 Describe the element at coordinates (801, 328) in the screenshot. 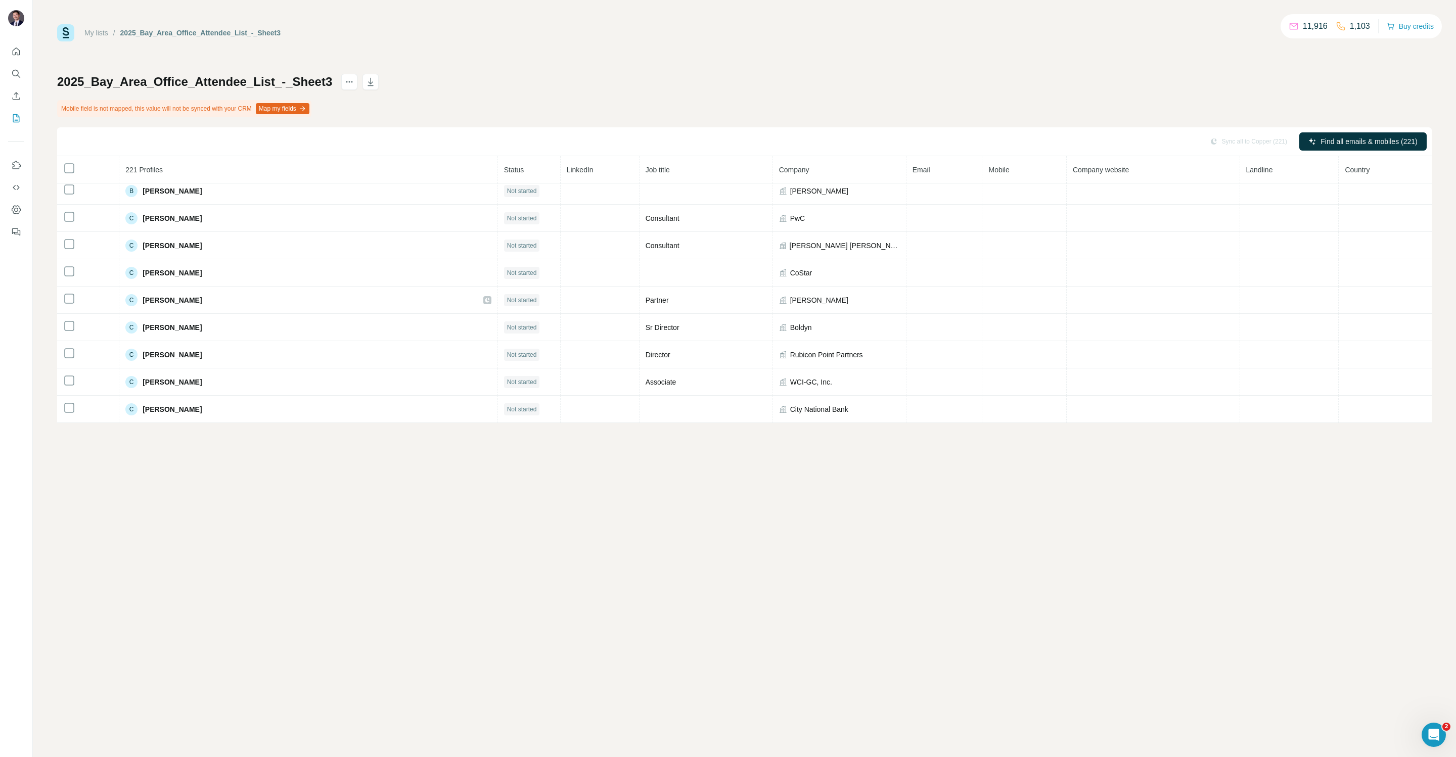

I see `span: Boldyn` at that location.